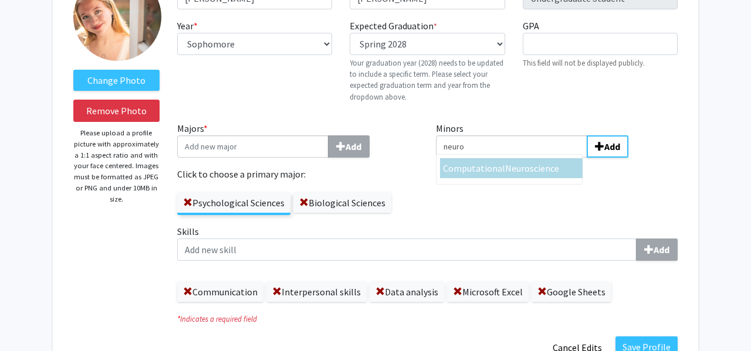 The width and height of the screenshot is (751, 351). Describe the element at coordinates (427, 80) in the screenshot. I see `p: Your graduation year (2028) needs to be updated to include a specific term. Please select your ex...` at that location.